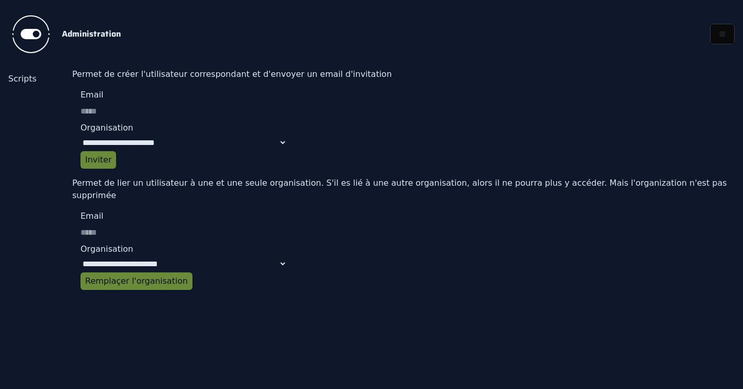  Describe the element at coordinates (136, 281) in the screenshot. I see `div: Remplaçer l'organisation` at that location.